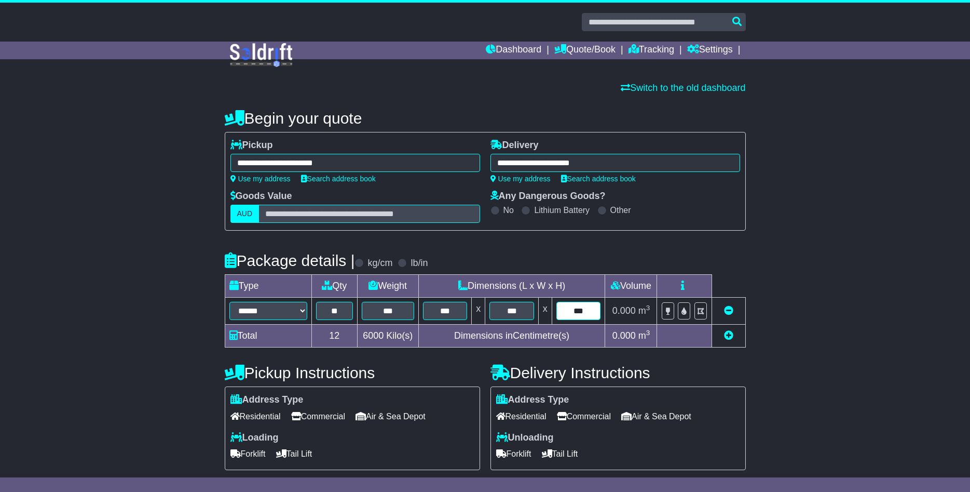 This screenshot has width=970, height=492. What do you see at coordinates (245, 213) in the screenshot?
I see `label: AUD` at bounding box center [245, 213].